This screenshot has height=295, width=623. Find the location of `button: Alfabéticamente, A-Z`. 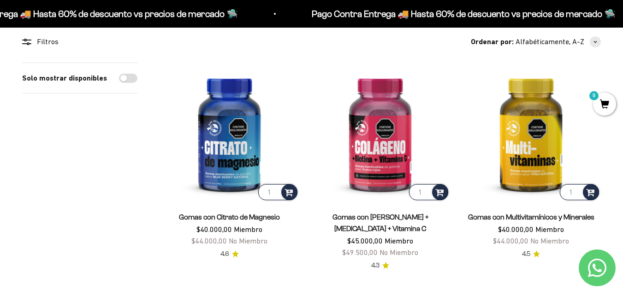

button: Alfabéticamente, A-Z is located at coordinates (558, 42).